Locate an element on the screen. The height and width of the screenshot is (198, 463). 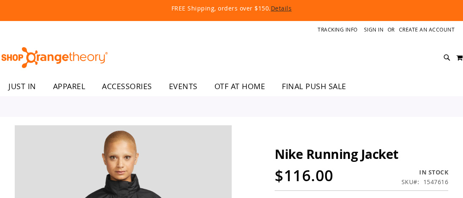
a: Tracking Info is located at coordinates (337, 29).